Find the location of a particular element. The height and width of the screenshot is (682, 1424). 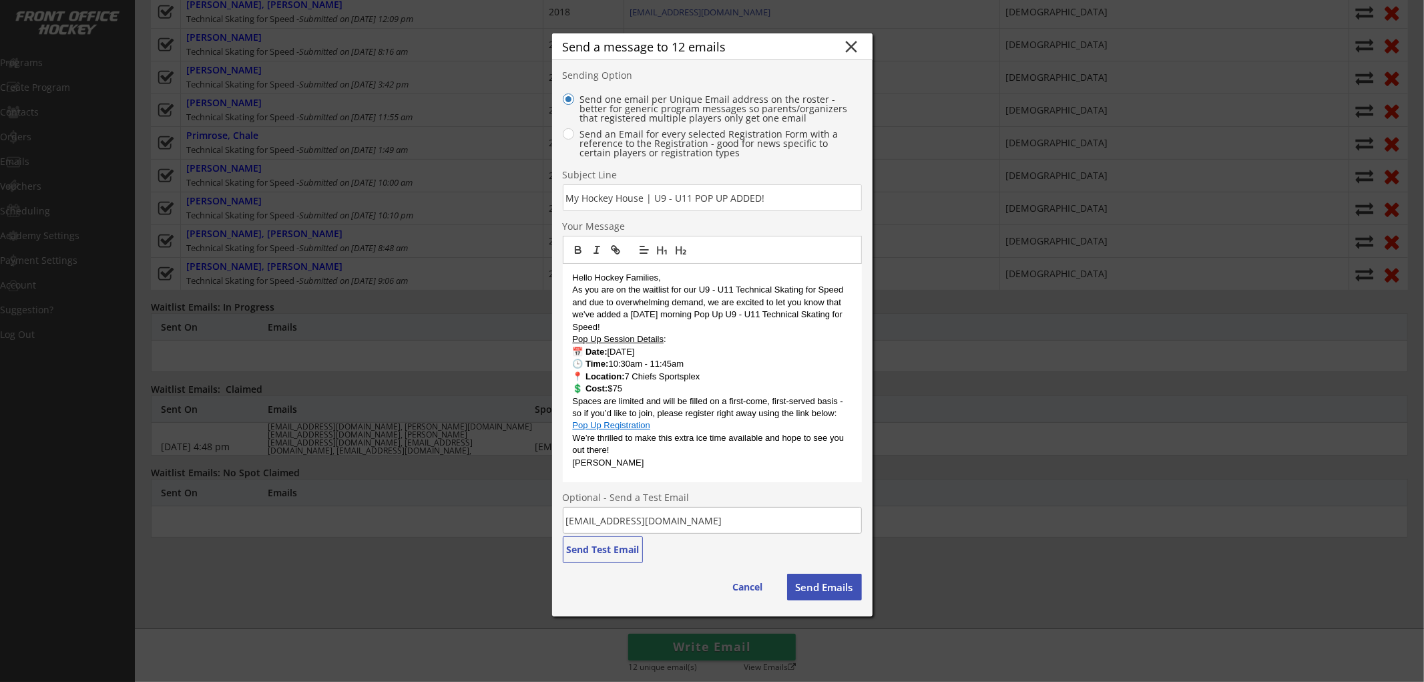

strong: 💲 Cost: is located at coordinates (590, 388).